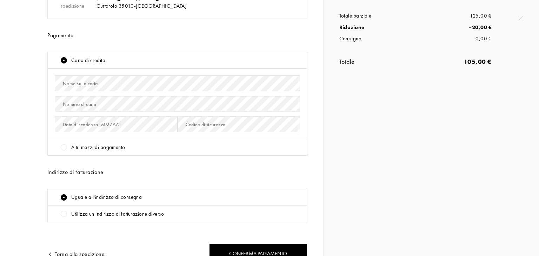 Image resolution: width=539 pixels, height=256 pixels. Describe the element at coordinates (206, 125) in the screenshot. I see `div: Codice di sicurezza` at that location.